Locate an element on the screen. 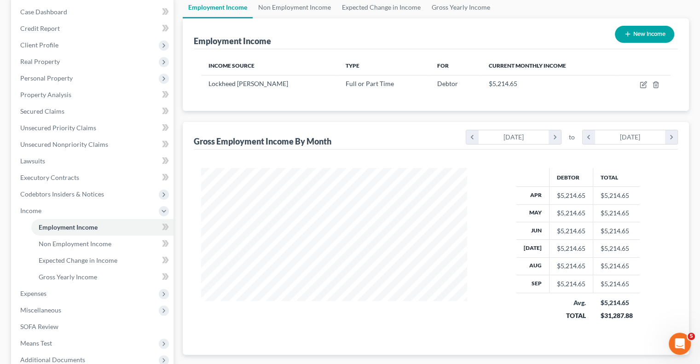 Image resolution: width=700 pixels, height=364 pixels. a: Unsecured Priority Claims is located at coordinates (93, 128).